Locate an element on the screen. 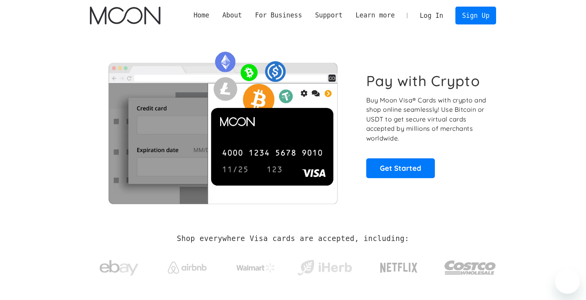 Image resolution: width=586 pixels, height=300 pixels. a: Sign Up is located at coordinates (476, 15).